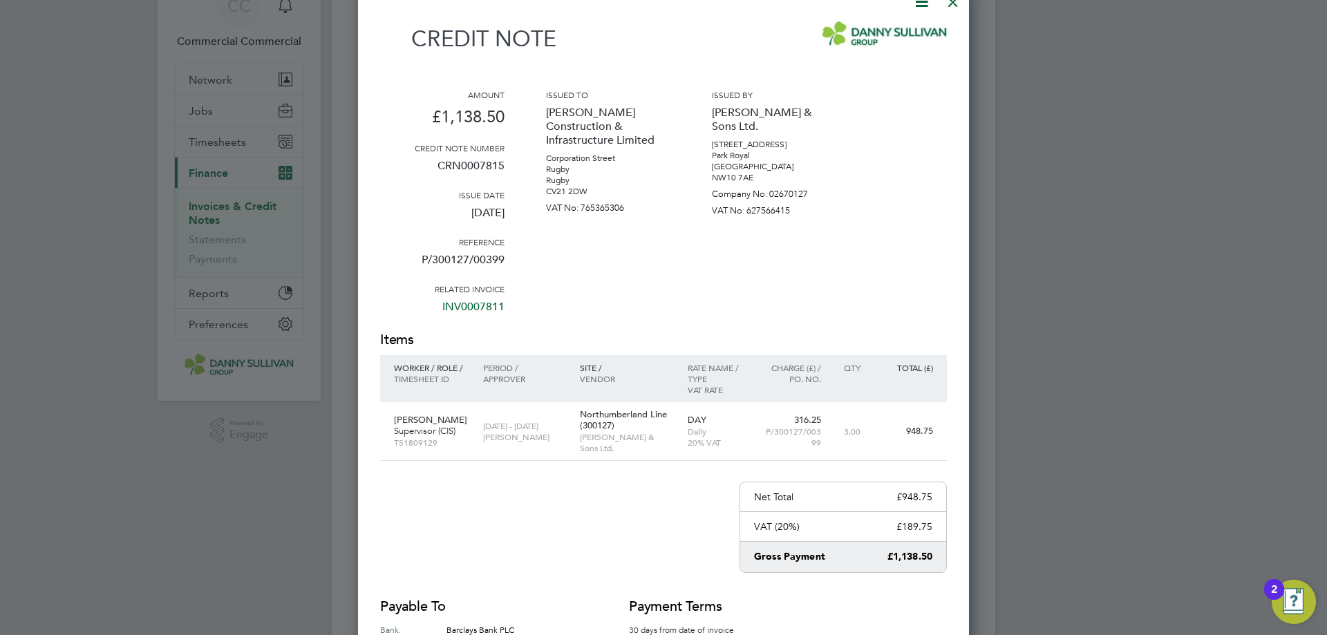  I want to click on p: CV21 2DW, so click(608, 191).